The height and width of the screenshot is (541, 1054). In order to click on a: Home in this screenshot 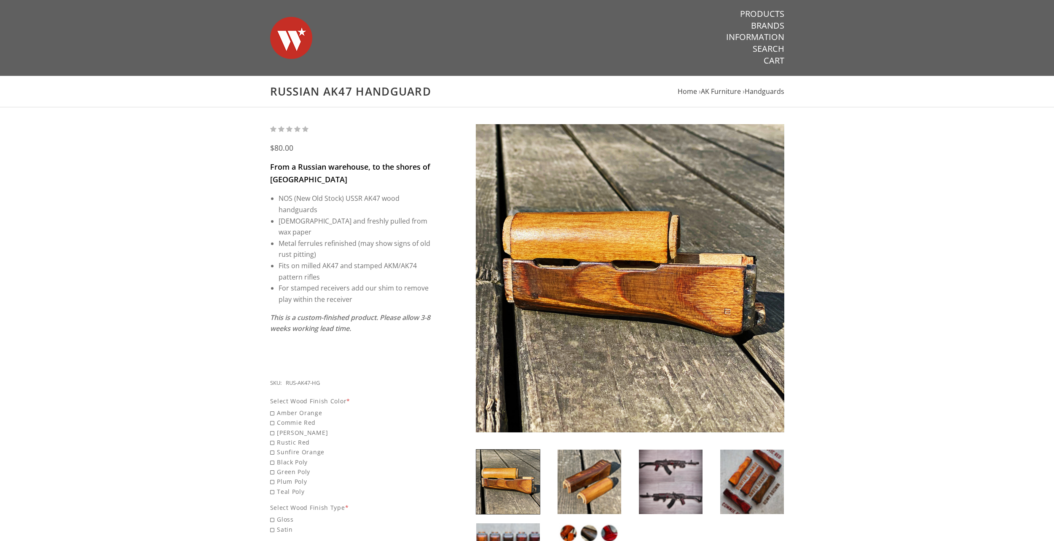, I will do `click(687, 91)`.